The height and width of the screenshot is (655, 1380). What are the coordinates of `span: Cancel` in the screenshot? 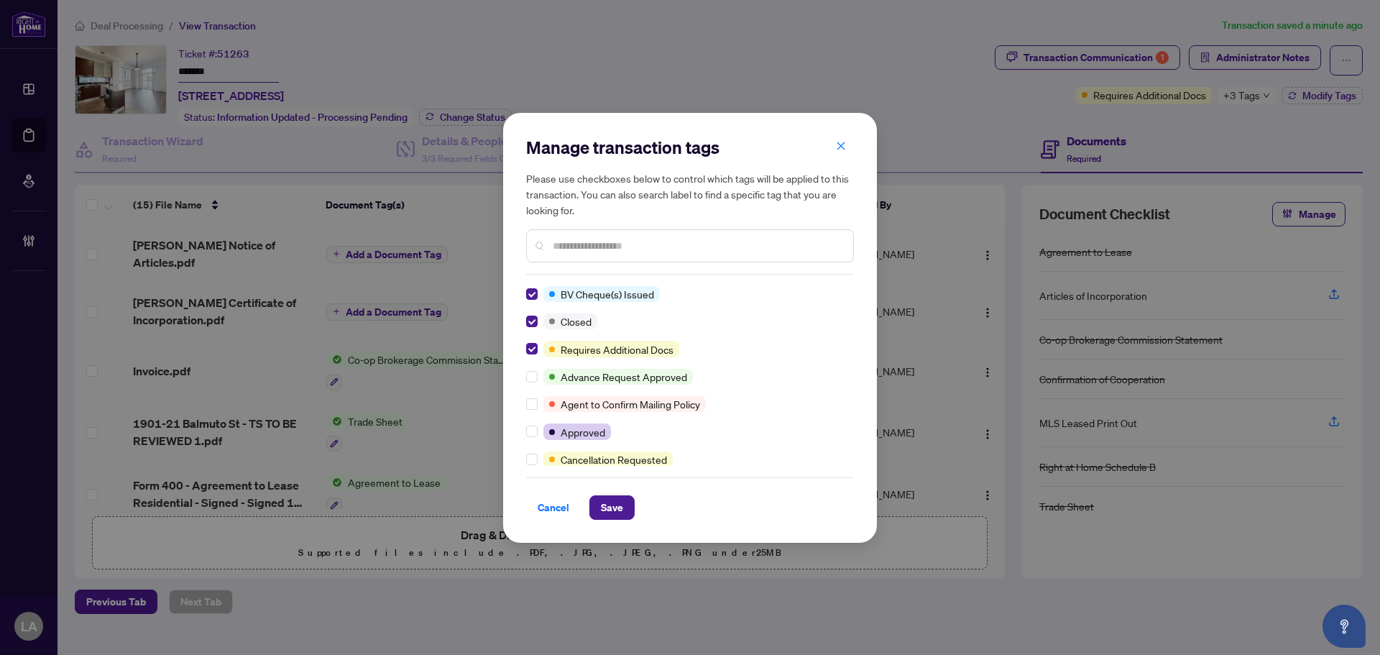 It's located at (553, 507).